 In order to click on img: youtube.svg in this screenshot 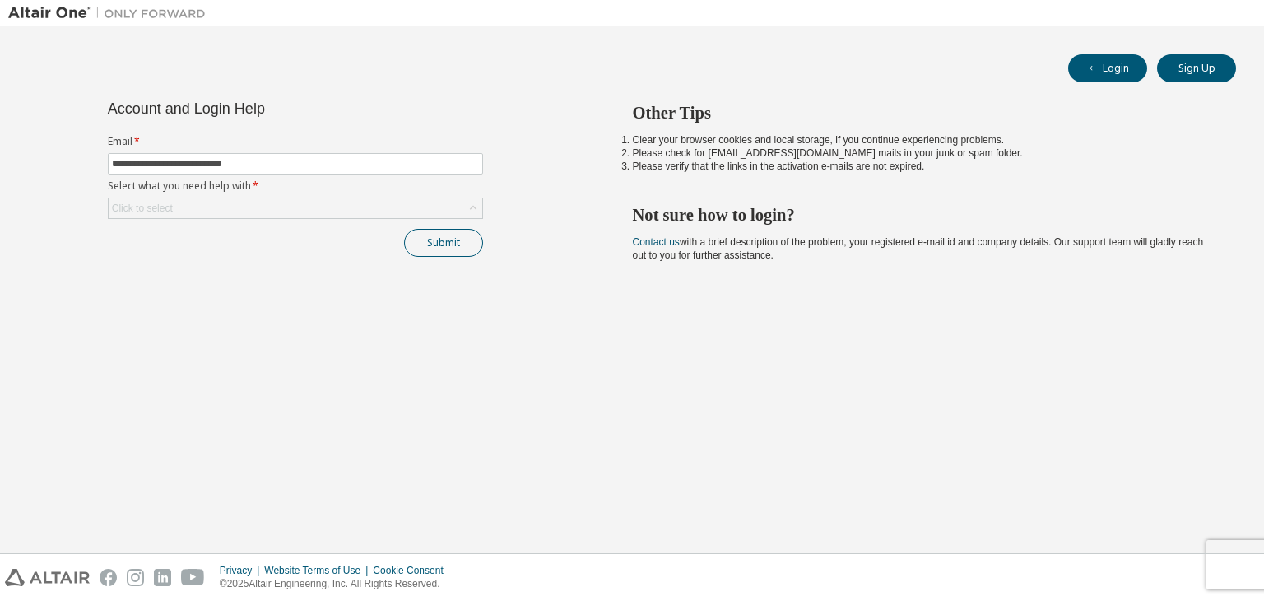, I will do `click(193, 577)`.